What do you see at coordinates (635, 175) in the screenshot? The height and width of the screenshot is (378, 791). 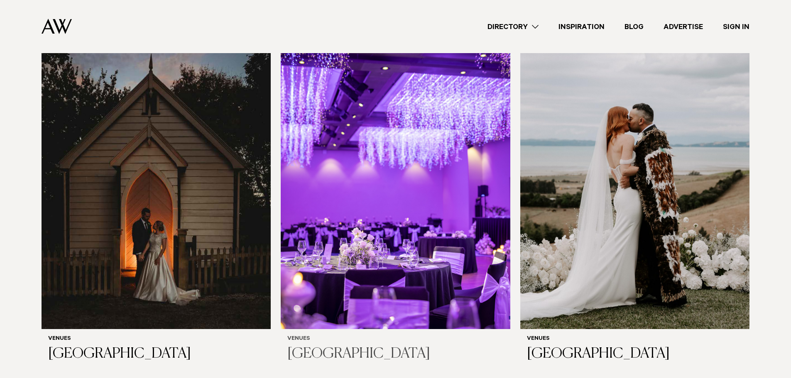 I see `img: Auckland Weddings Venues | Kauri Bay` at bounding box center [635, 175].